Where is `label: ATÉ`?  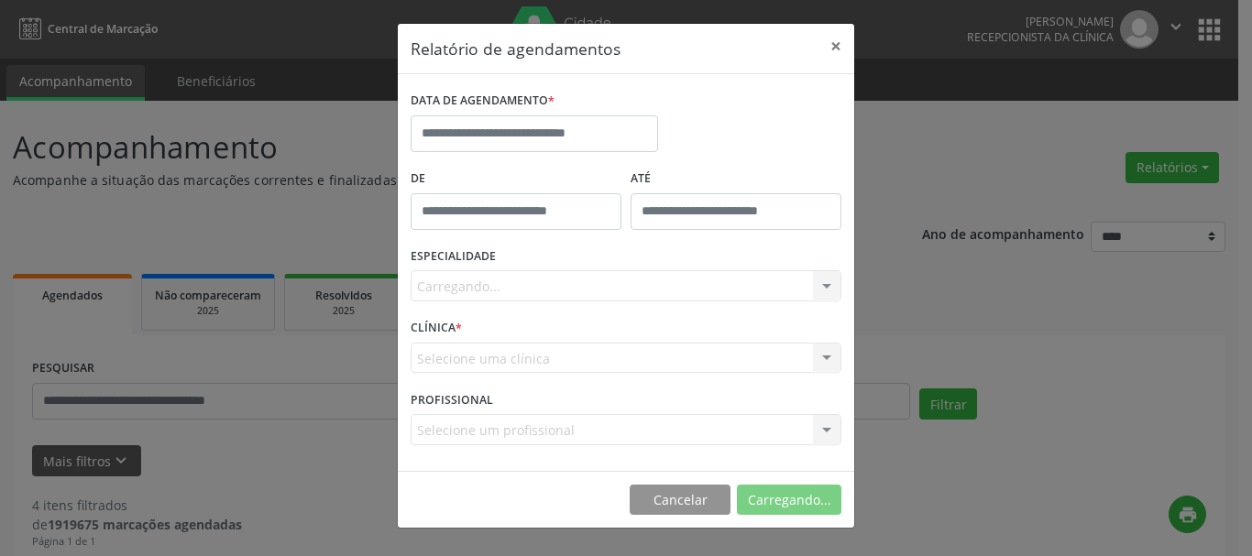 label: ATÉ is located at coordinates (736, 179).